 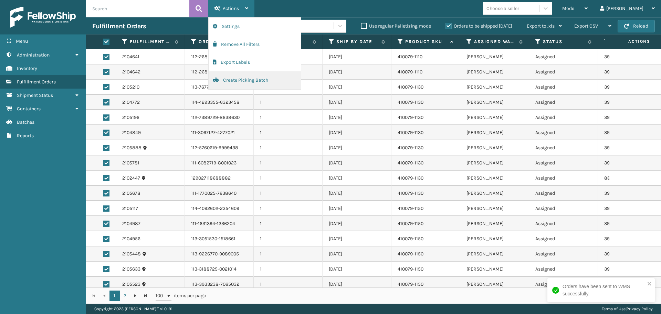 What do you see at coordinates (620, 56) in the screenshot?
I see `a: 393673657128` at bounding box center [620, 56].